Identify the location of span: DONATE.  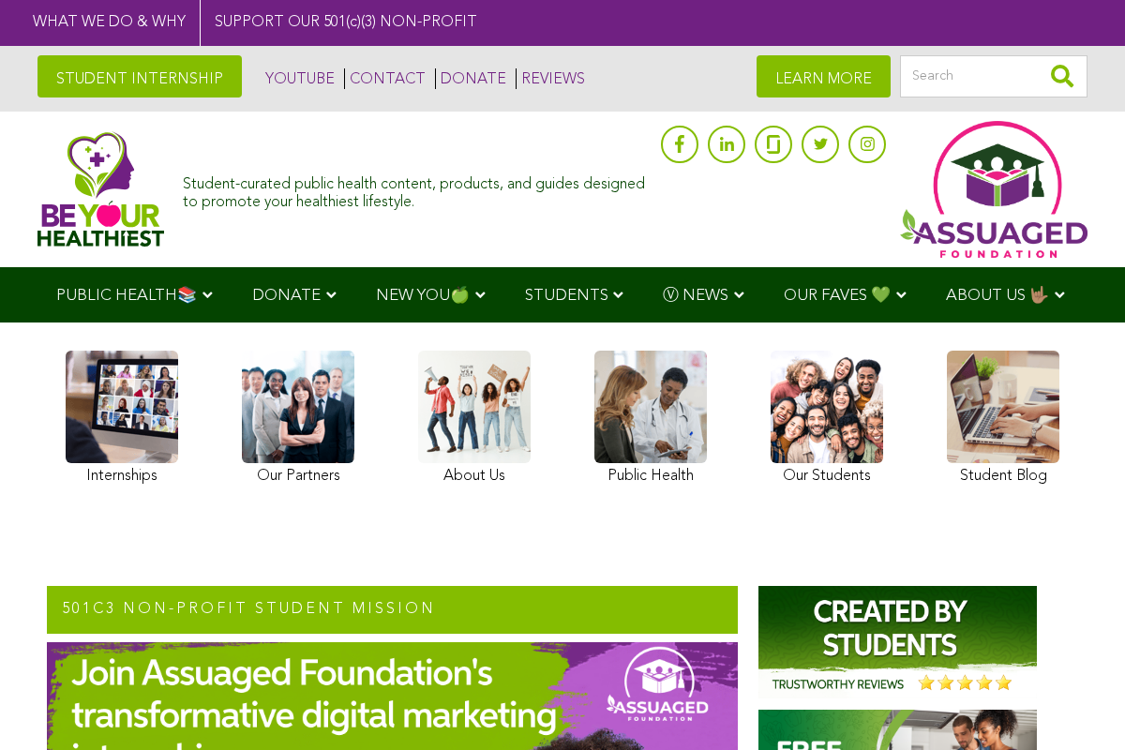
(286, 295).